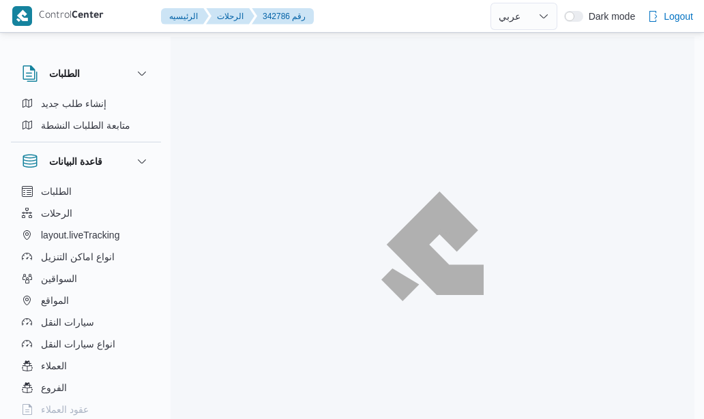  Describe the element at coordinates (54, 388) in the screenshot. I see `span: الفروع` at that location.